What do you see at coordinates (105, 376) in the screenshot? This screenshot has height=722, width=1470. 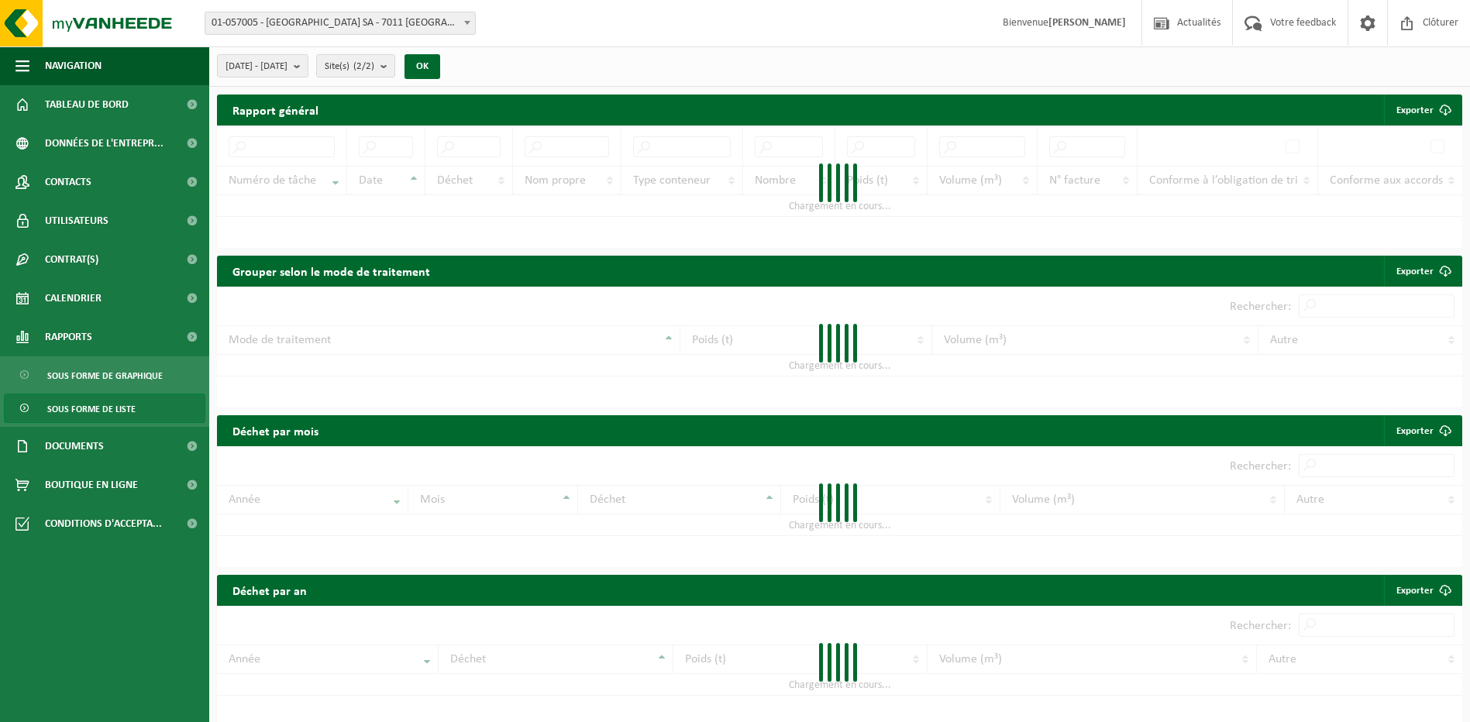 I see `span: Sous forme de graphique` at bounding box center [105, 376].